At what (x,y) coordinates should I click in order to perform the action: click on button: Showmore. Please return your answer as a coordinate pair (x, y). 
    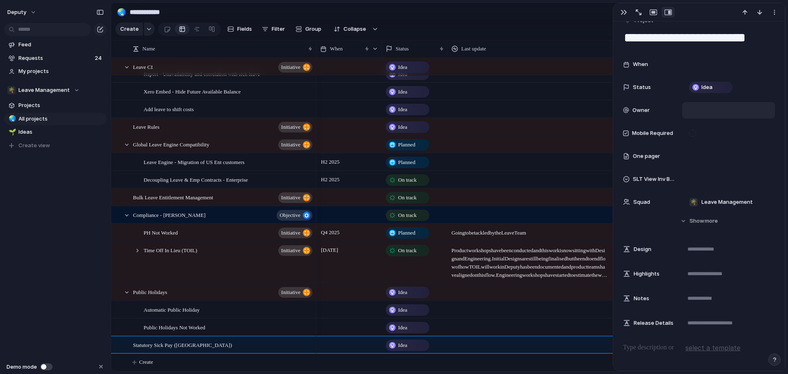
    Looking at the image, I should click on (699, 221).